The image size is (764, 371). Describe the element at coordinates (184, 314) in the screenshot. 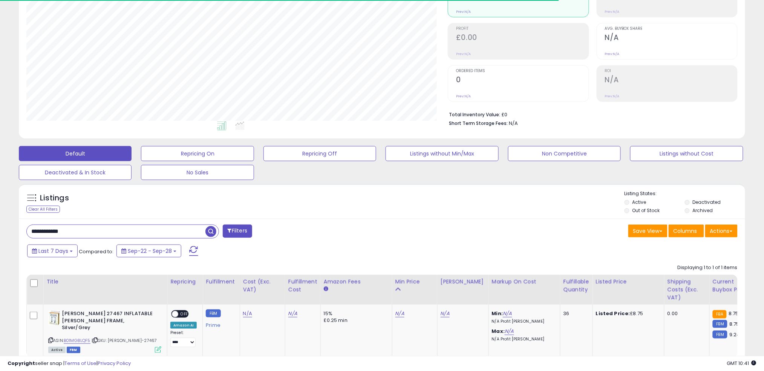

I see `span: OFF` at that location.